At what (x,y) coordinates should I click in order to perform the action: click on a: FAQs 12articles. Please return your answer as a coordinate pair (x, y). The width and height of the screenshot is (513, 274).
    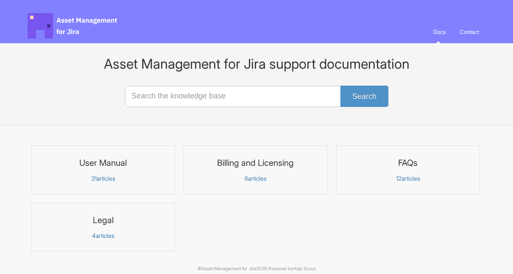
    Looking at the image, I should click on (408, 170).